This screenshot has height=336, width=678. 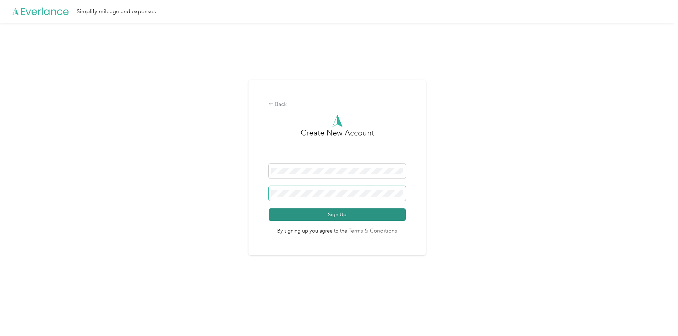 I want to click on span: By signing up you agree to the, so click(x=337, y=228).